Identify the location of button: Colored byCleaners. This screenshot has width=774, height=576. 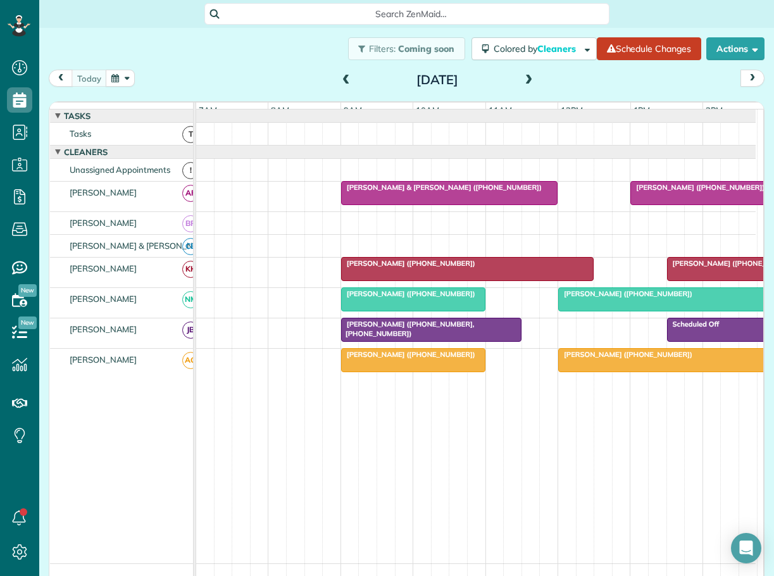
(534, 49).